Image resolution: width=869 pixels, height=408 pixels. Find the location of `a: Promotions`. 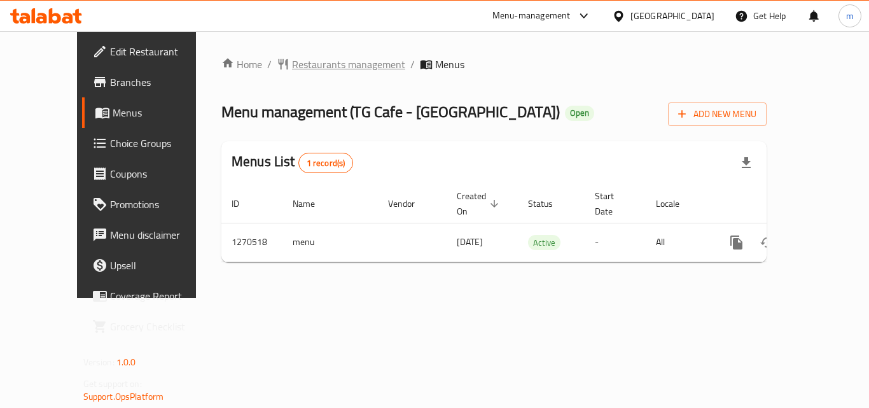

a: Promotions is located at coordinates (152, 204).